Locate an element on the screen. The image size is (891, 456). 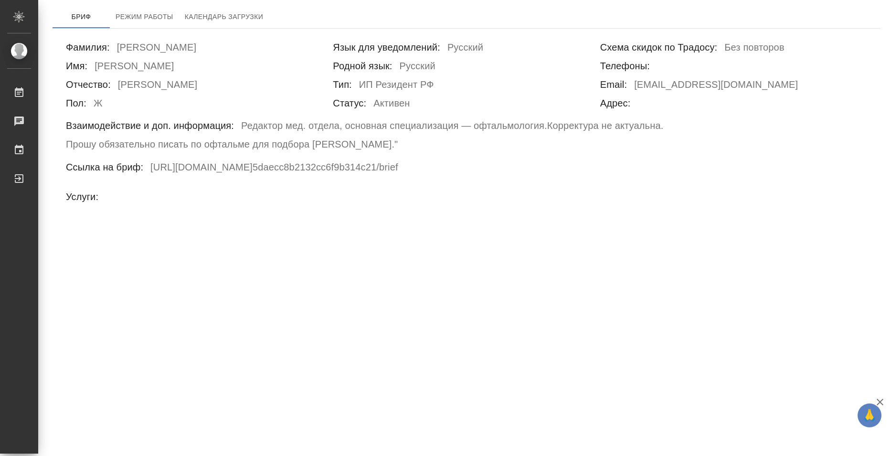
h6: Фамилия: is located at coordinates (88, 47).